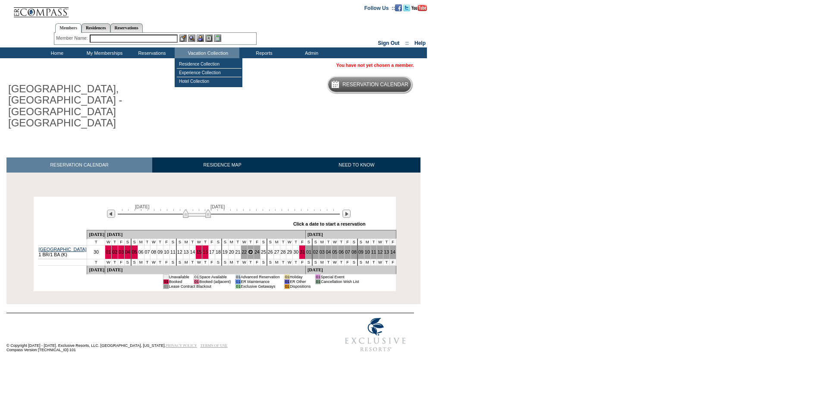  Describe the element at coordinates (419, 8) in the screenshot. I see `img: Subscribe to our YouTube Channel` at that location.